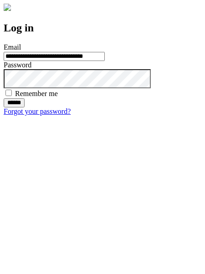 The height and width of the screenshot is (274, 205). What do you see at coordinates (17, 65) in the screenshot?
I see `label: Password` at bounding box center [17, 65].